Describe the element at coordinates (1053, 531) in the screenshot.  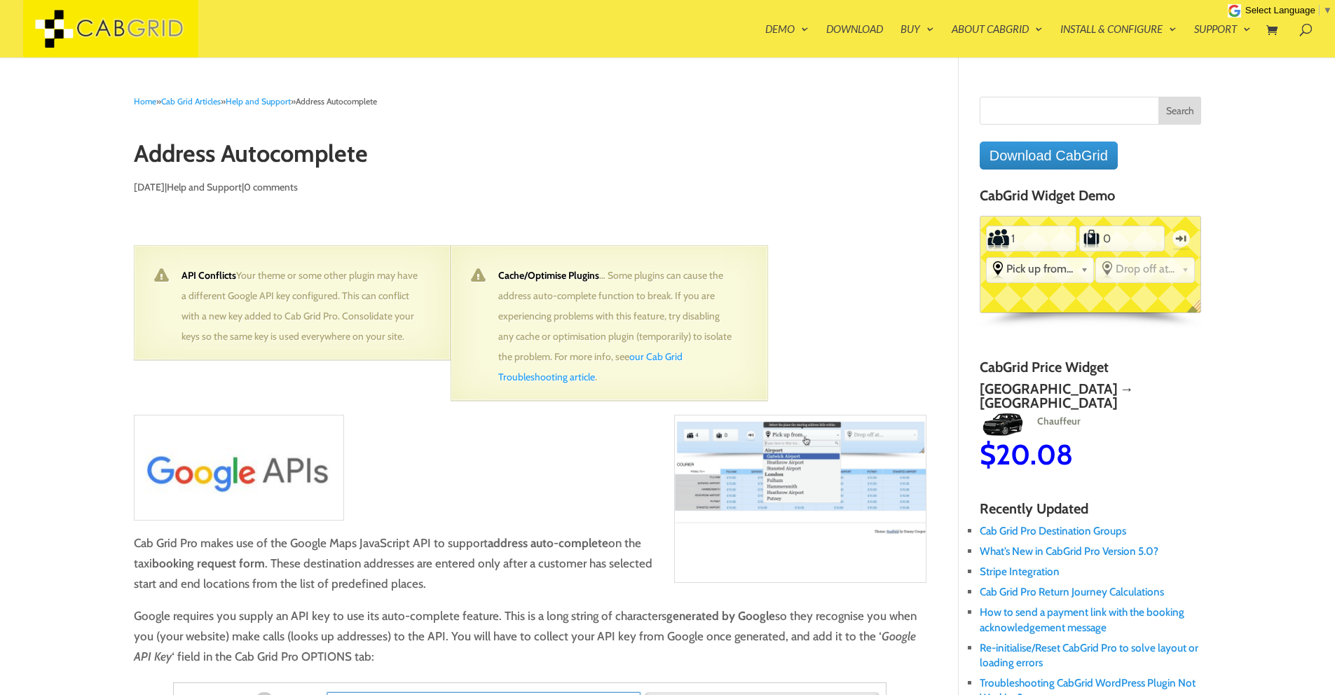
I see `a: Cab Grid Pro Destination Groups` at that location.